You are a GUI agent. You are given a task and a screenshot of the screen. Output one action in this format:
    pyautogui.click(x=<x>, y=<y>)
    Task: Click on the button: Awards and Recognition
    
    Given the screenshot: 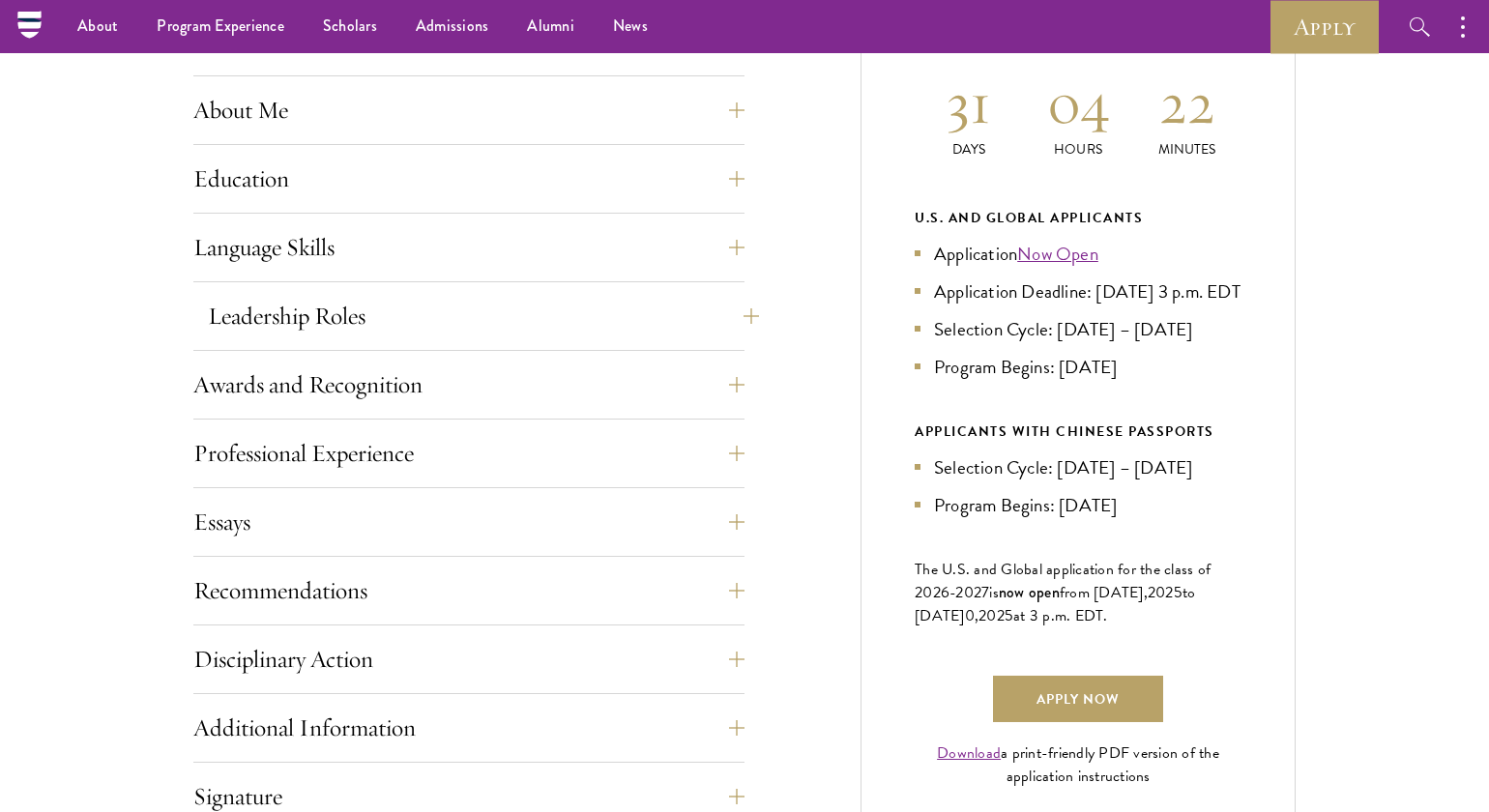 What is the action you would take?
    pyautogui.click(x=469, y=385)
    